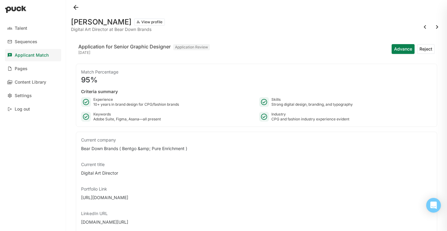  Describe the element at coordinates (26, 42) in the screenshot. I see `div: Sequences` at that location.